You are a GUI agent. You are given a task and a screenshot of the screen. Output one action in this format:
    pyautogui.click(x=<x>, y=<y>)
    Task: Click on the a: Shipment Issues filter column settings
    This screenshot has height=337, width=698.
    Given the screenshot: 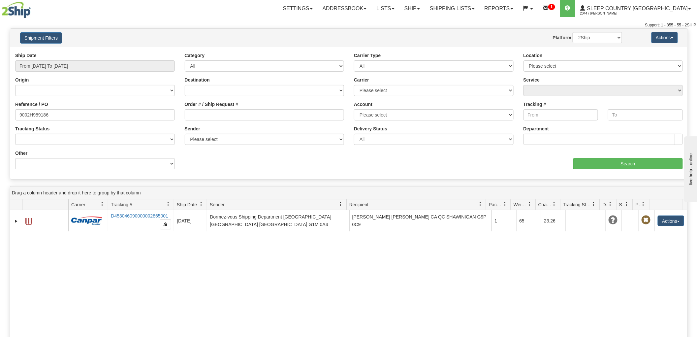 What is the action you would take?
    pyautogui.click(x=627, y=204)
    